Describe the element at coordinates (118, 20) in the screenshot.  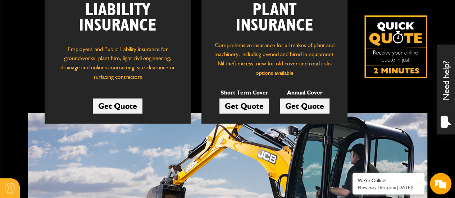
I see `h2: Liability Insurance` at that location.